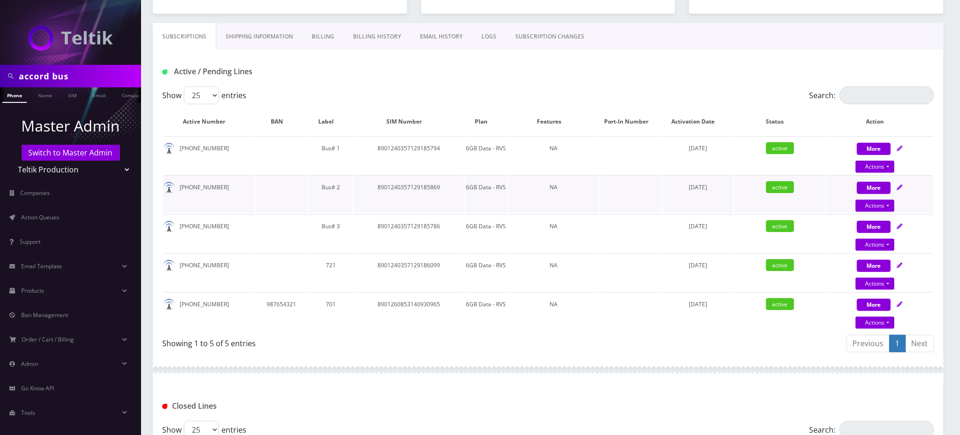 The height and width of the screenshot is (435, 960). Describe the element at coordinates (286, 406) in the screenshot. I see `h1: Closed Lines` at that location.